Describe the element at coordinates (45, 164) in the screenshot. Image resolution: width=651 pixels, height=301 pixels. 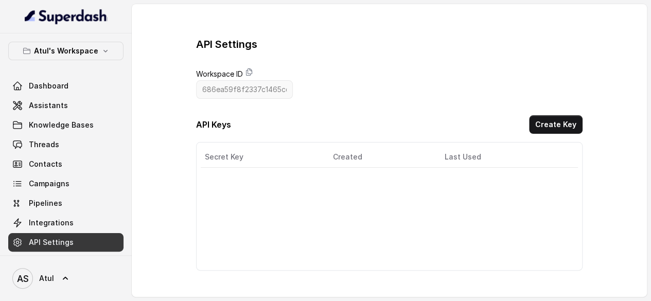
I see `span: Contacts` at that location.